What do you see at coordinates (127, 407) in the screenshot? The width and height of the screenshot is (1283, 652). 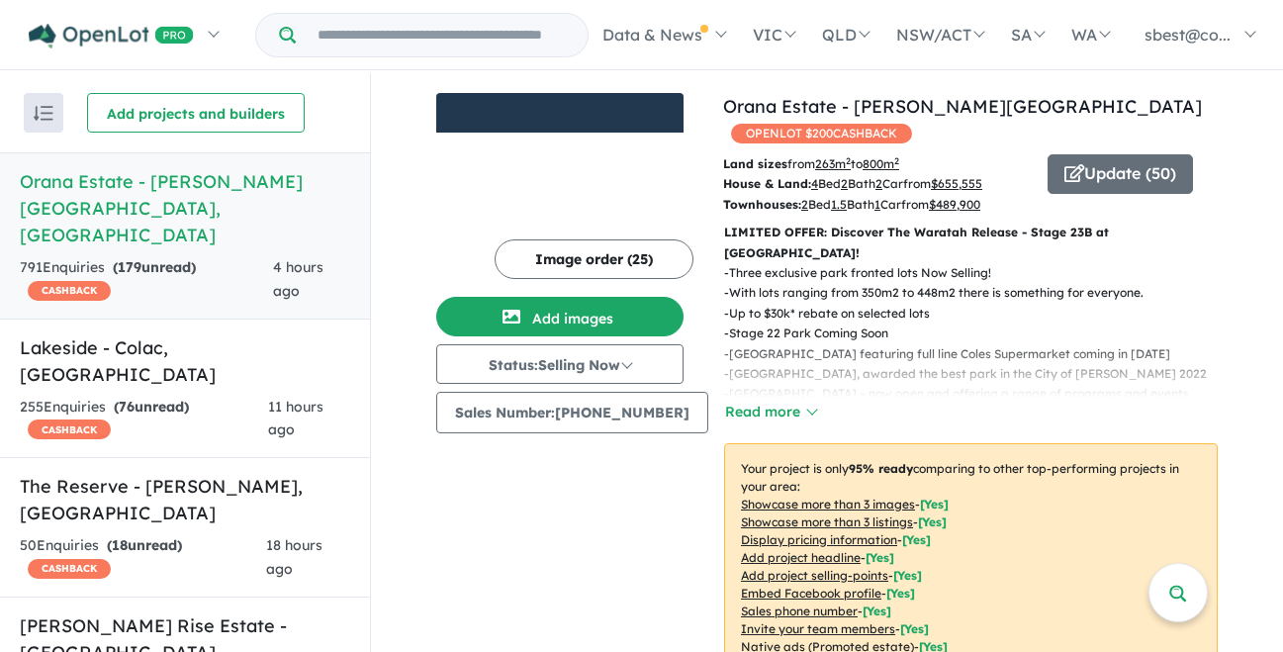 I see `span: 76` at bounding box center [127, 407].